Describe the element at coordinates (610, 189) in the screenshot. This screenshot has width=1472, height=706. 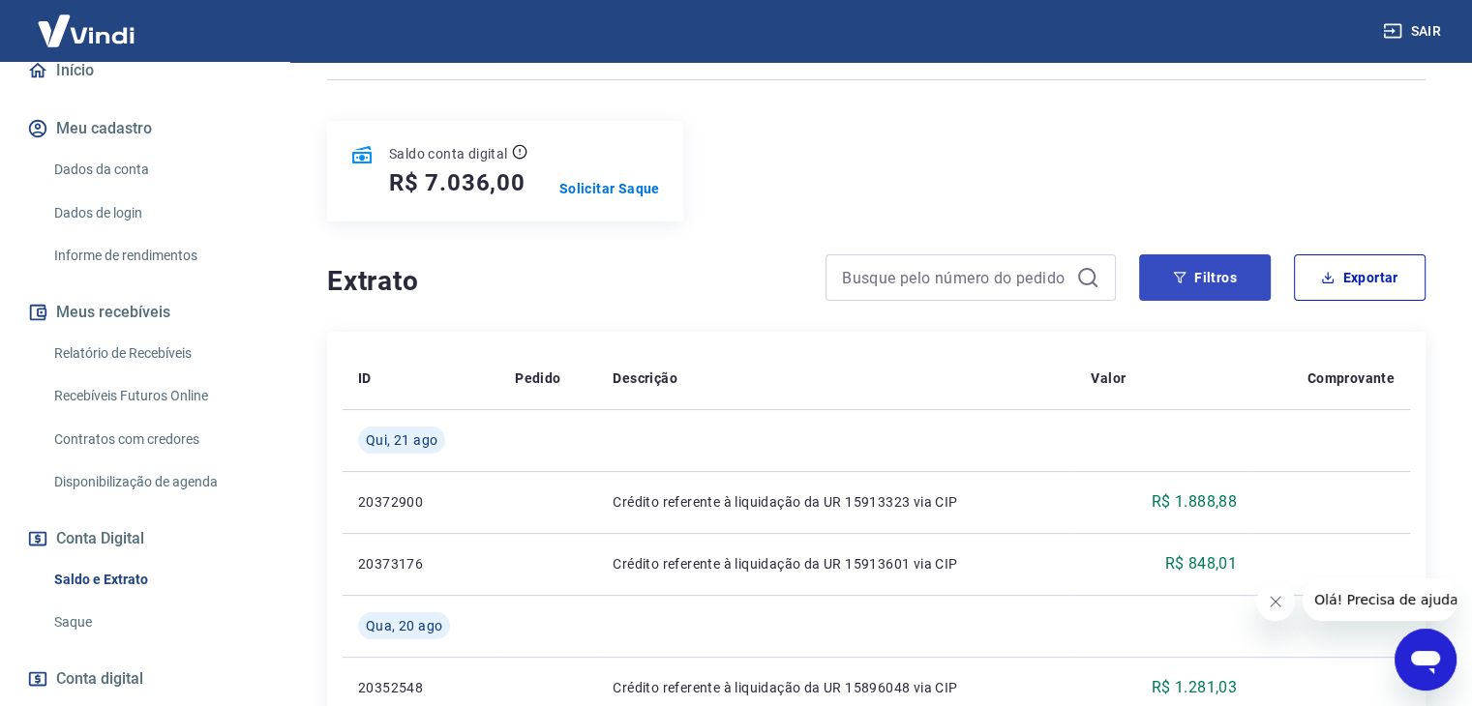
I see `a: Solicitar Saque` at that location.